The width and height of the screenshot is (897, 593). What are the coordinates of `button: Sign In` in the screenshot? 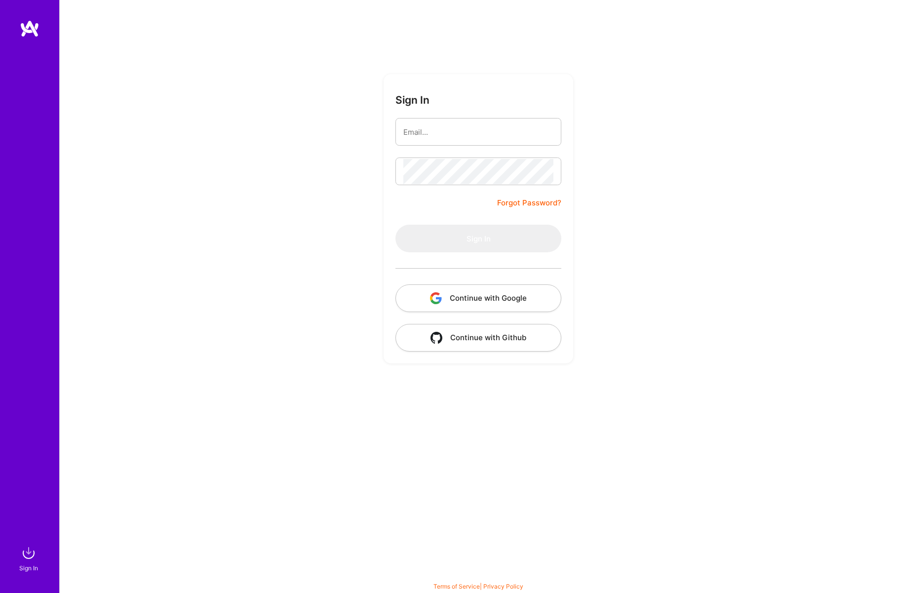 It's located at (478, 238).